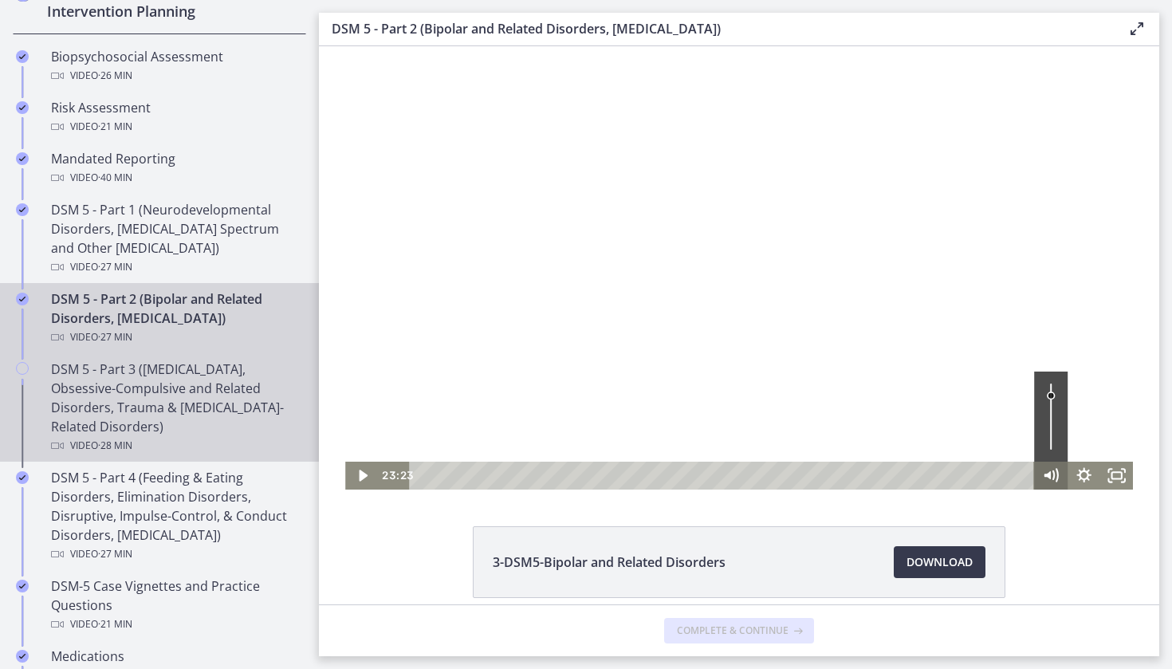 Image resolution: width=1172 pixels, height=669 pixels. What do you see at coordinates (797, 429) in the screenshot?
I see `button: Fullscreen` at bounding box center [797, 429].